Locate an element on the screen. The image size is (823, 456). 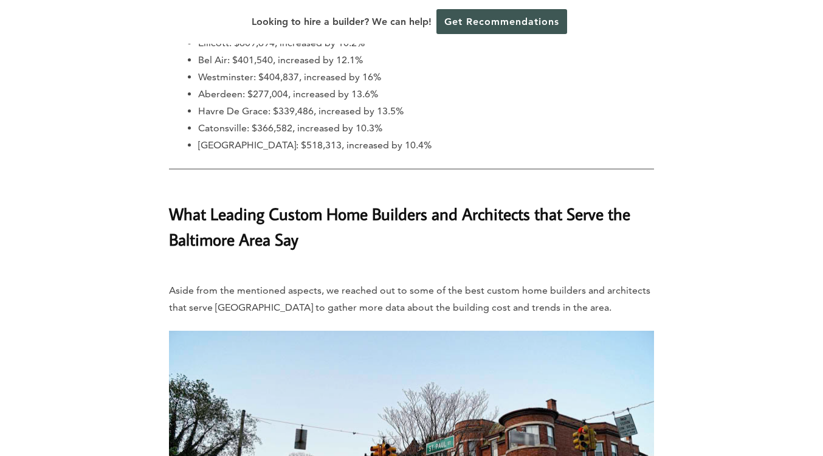
li: Havre De Grace: $339,486, increased by 13.5% is located at coordinates (426, 111).